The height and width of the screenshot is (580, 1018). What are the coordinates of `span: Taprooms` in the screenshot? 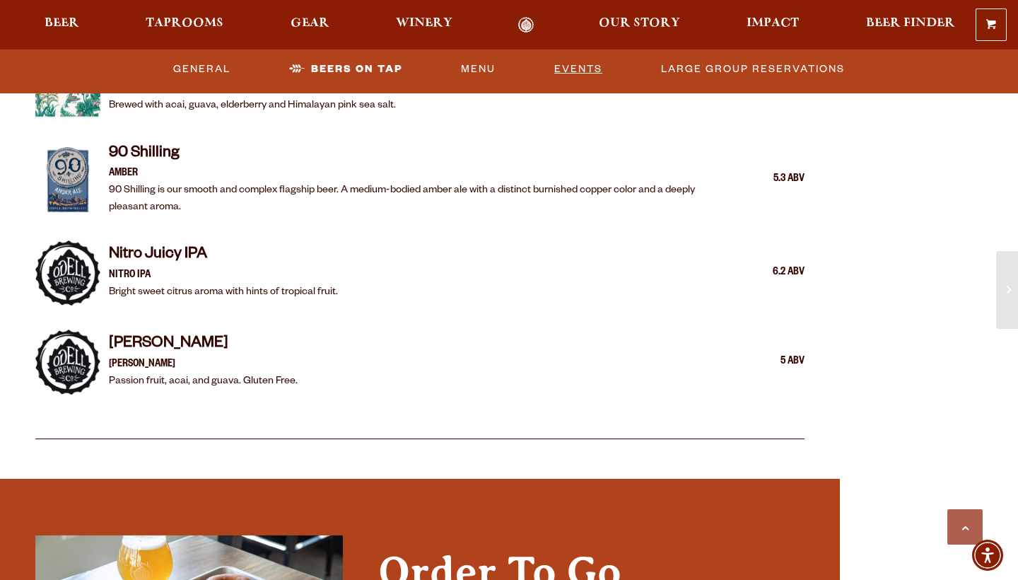 It's located at (184, 23).